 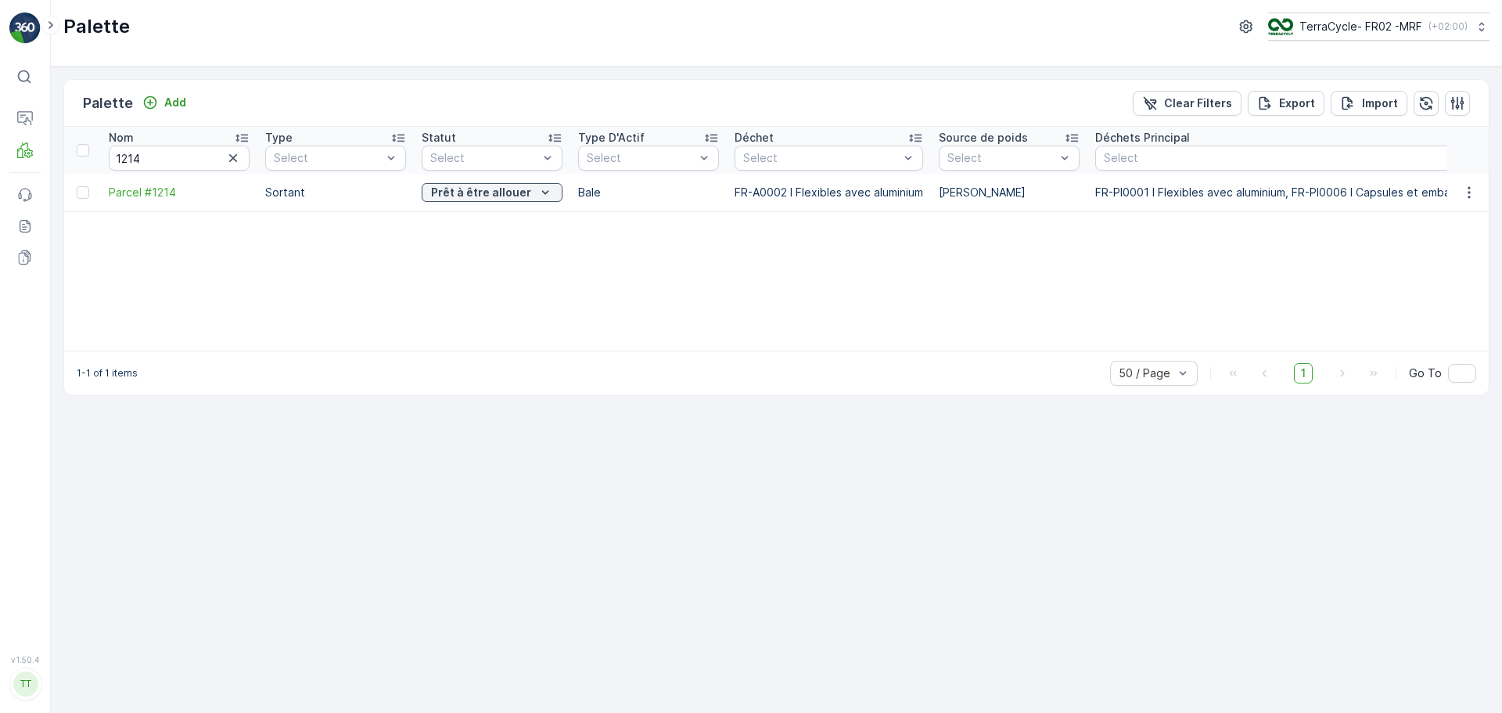 What do you see at coordinates (1187, 103) in the screenshot?
I see `button: Clear Filters` at bounding box center [1187, 103].